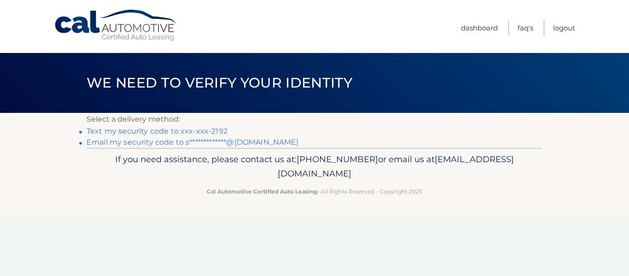 The width and height of the screenshot is (629, 276). I want to click on p: If you need assistance, please contact us at: or email us at, so click(314, 167).